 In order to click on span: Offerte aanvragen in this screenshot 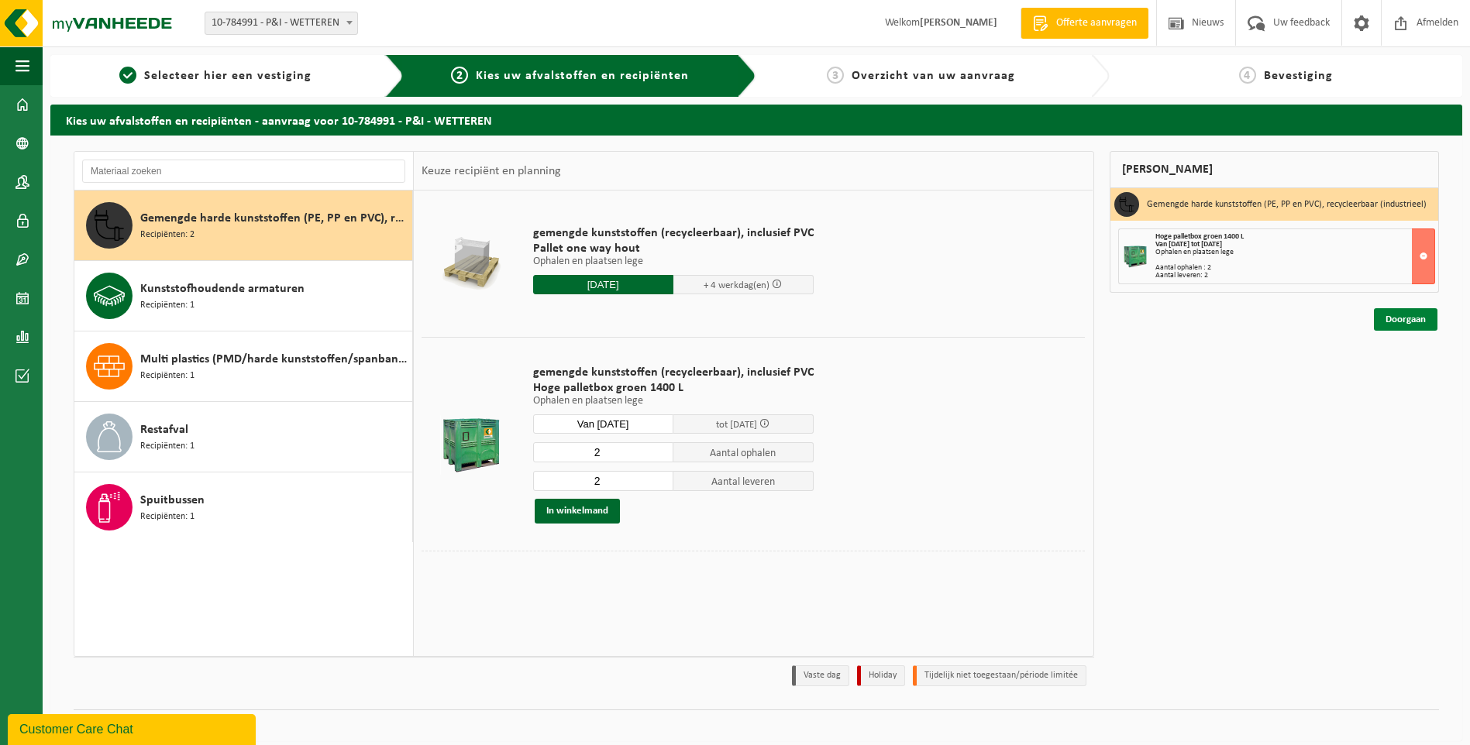, I will do `click(1096, 23)`.